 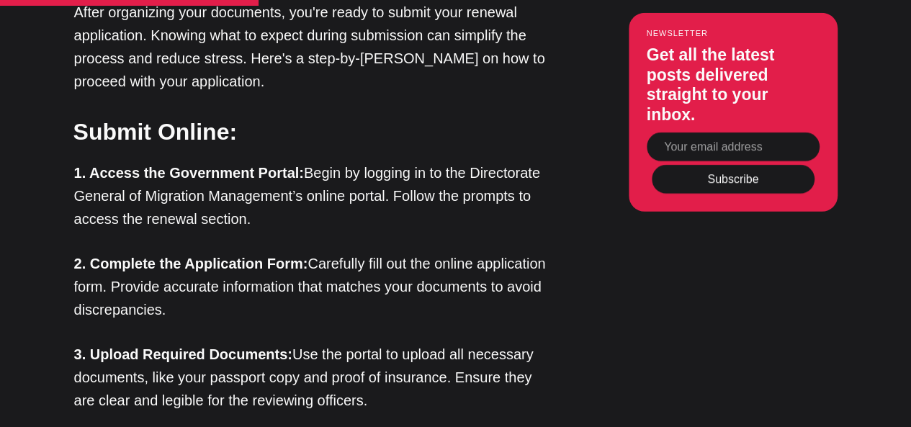 What do you see at coordinates (315, 377) in the screenshot?
I see `p: Use the portal to upload all necessary documents, like your passport copy and proof of insurance....` at bounding box center [315, 377].